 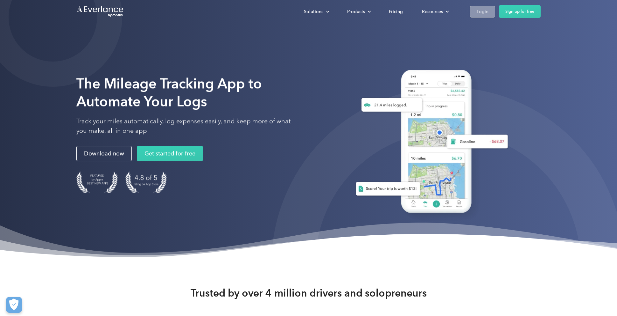 I want to click on img: 4.9 out of 5 stars on the app store, so click(x=146, y=182).